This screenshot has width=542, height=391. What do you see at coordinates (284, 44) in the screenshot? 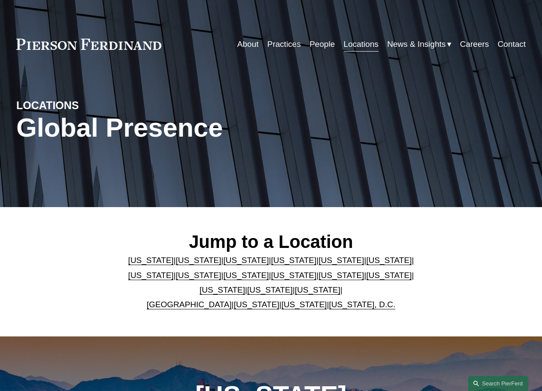
I see `a: Practices` at bounding box center [284, 44].